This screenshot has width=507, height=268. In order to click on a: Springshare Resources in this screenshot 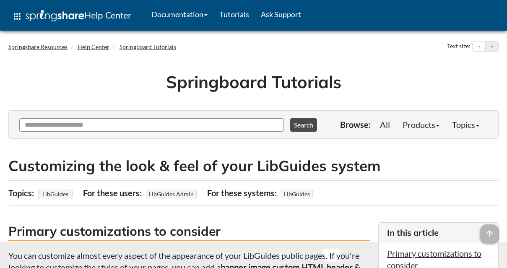, I will do `click(38, 47)`.